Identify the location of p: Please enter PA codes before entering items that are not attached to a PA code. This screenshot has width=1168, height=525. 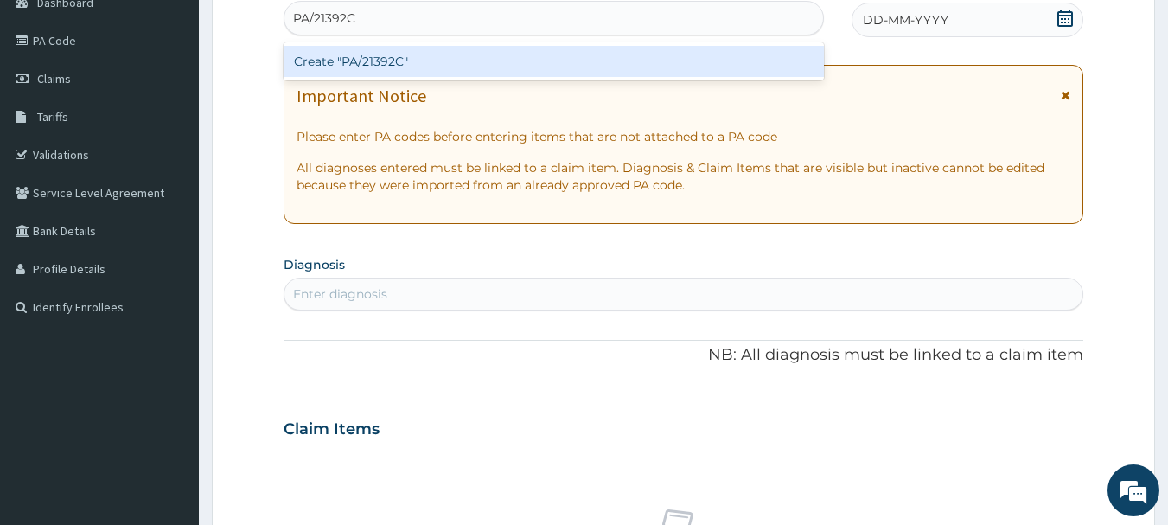
(684, 137).